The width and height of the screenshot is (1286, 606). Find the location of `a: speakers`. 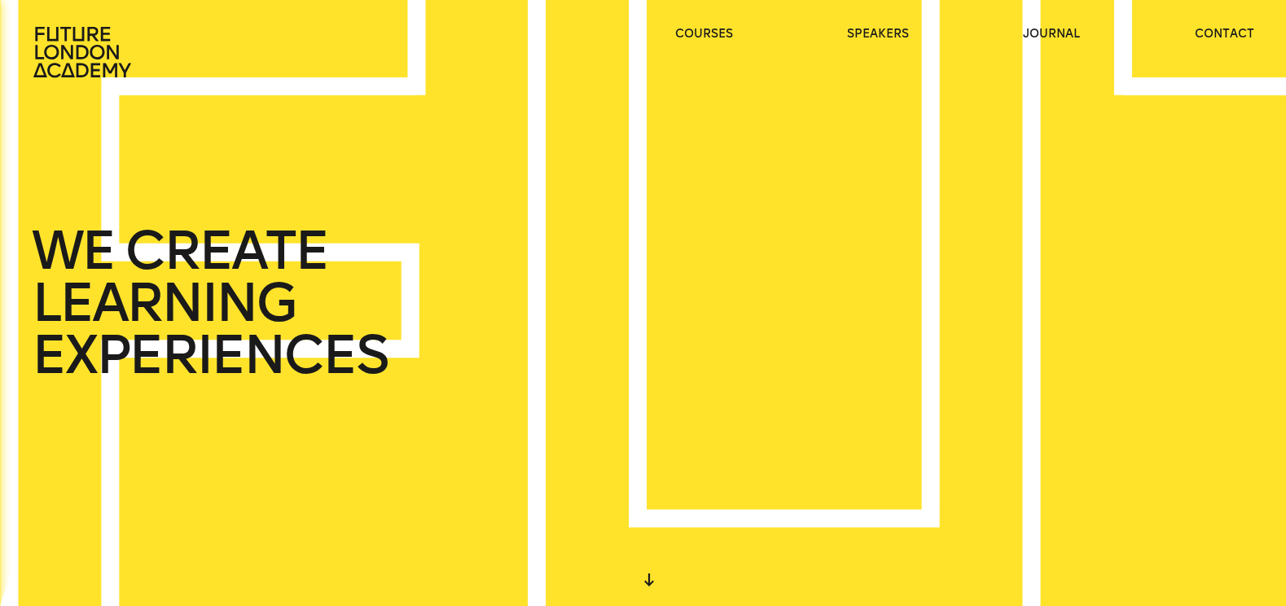

a: speakers is located at coordinates (878, 34).